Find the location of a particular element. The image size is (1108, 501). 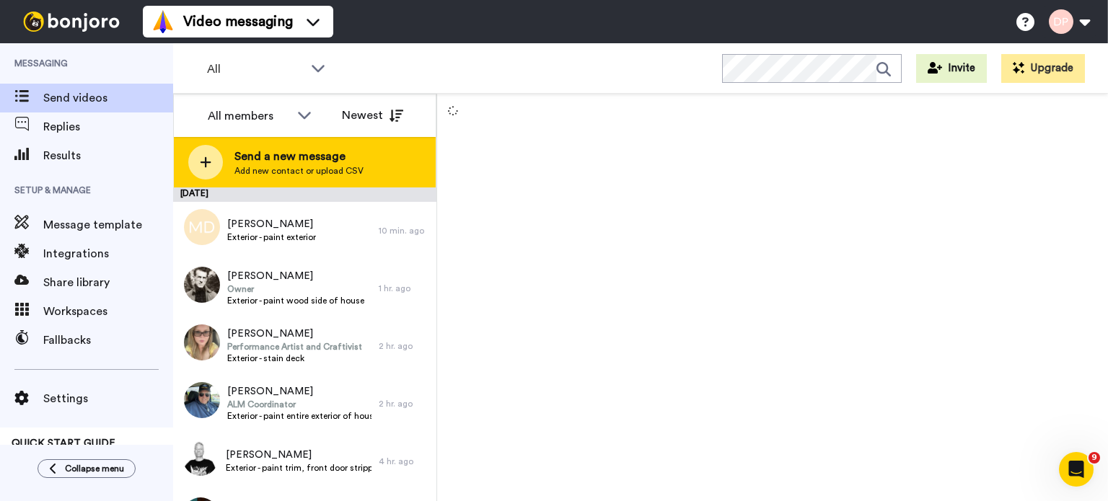

span: ALM Coordinator is located at coordinates (299, 405).